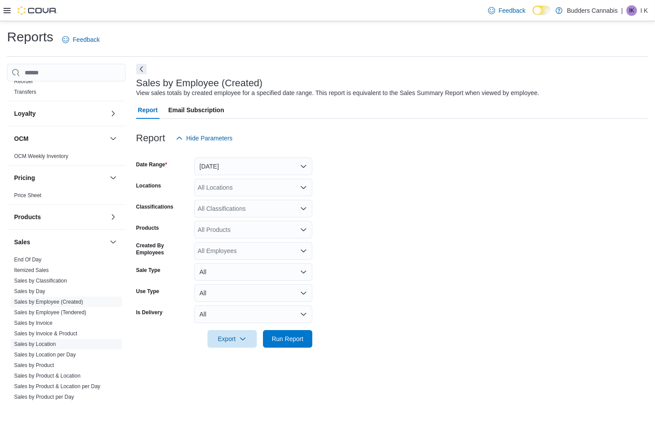  I want to click on a: Sales by Classification, so click(41, 281).